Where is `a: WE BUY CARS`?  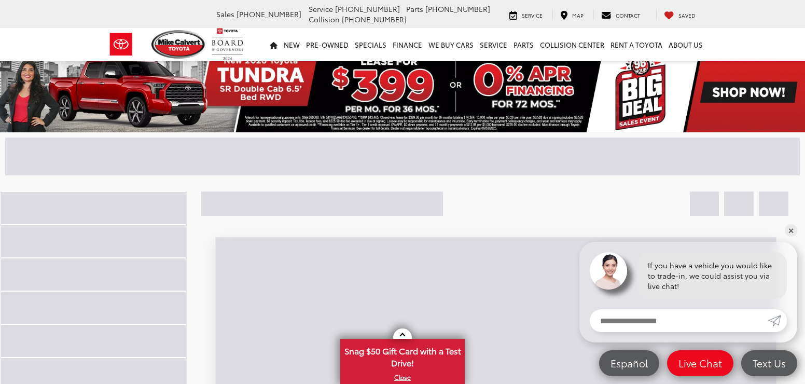 a: WE BUY CARS is located at coordinates (451, 45).